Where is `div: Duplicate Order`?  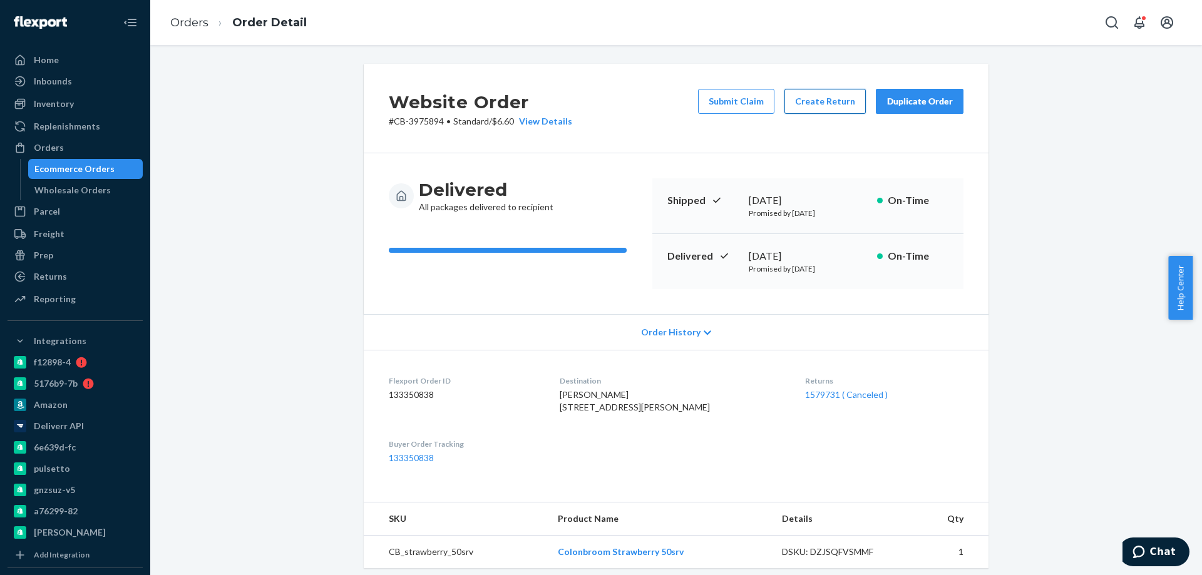 div: Duplicate Order is located at coordinates (919, 101).